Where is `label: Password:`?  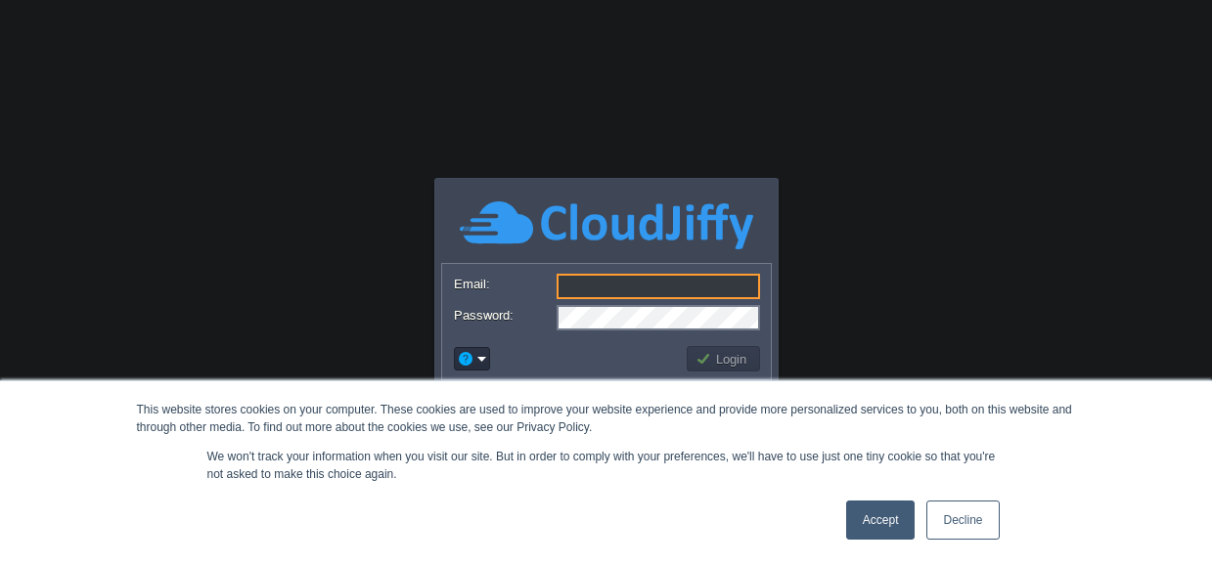
label: Password: is located at coordinates (504, 315).